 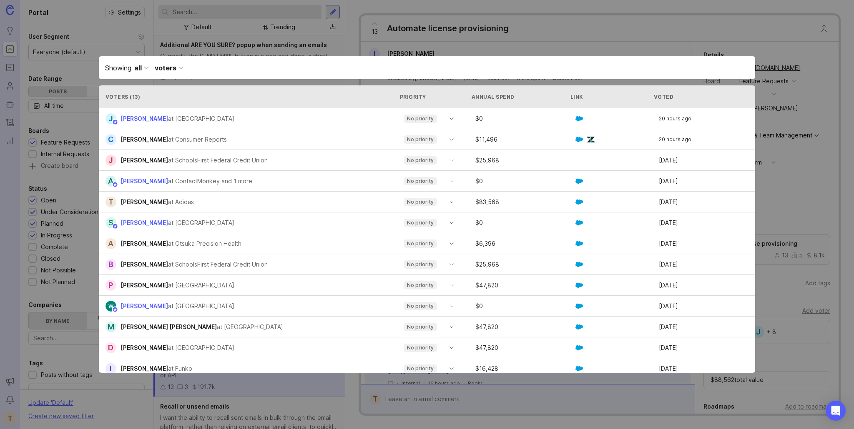 I want to click on div: I, so click(x=111, y=369).